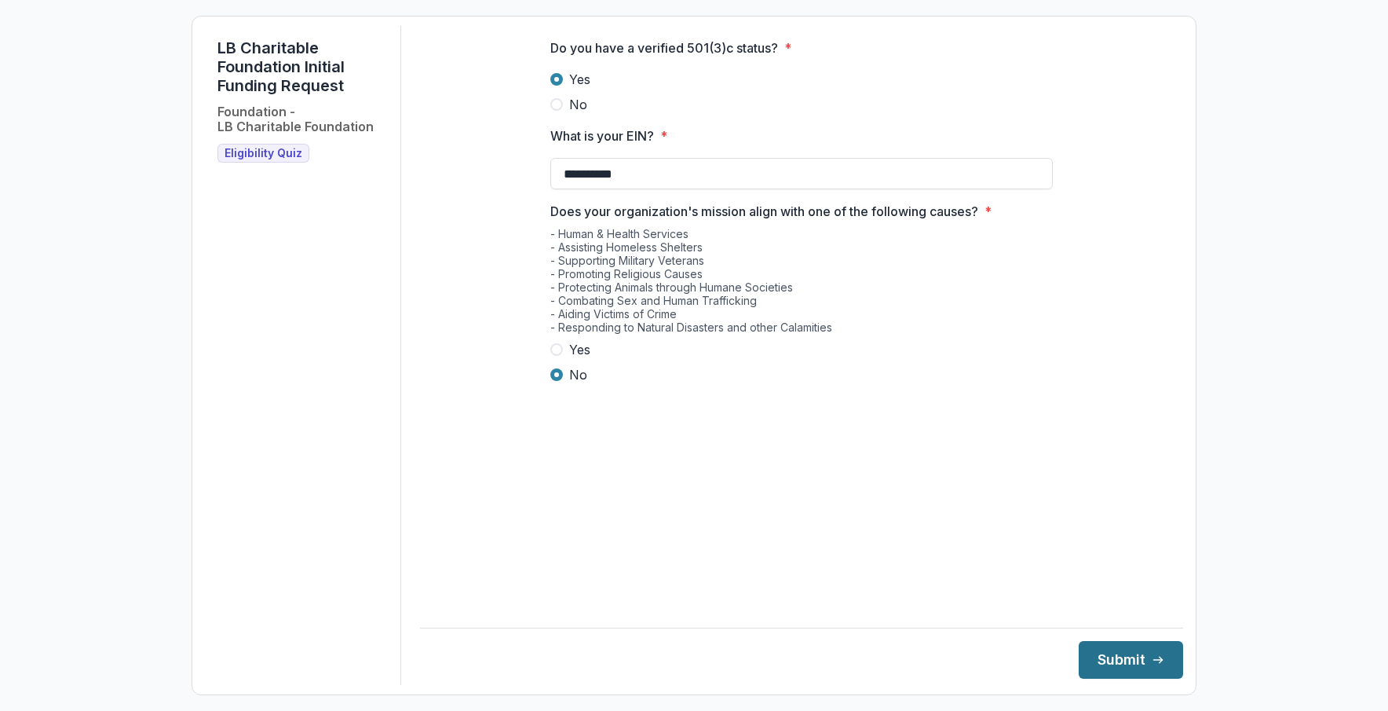  Describe the element at coordinates (295, 119) in the screenshot. I see `h2: Foundation - LB Charitable Foundation` at that location.